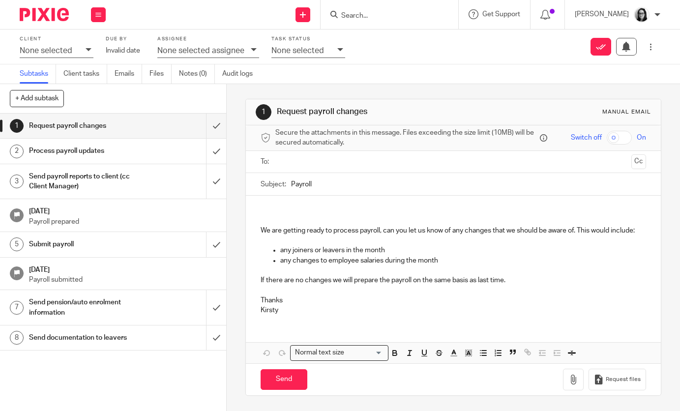 The image size is (680, 411). Describe the element at coordinates (201, 51) in the screenshot. I see `p: None selected assignee` at that location.